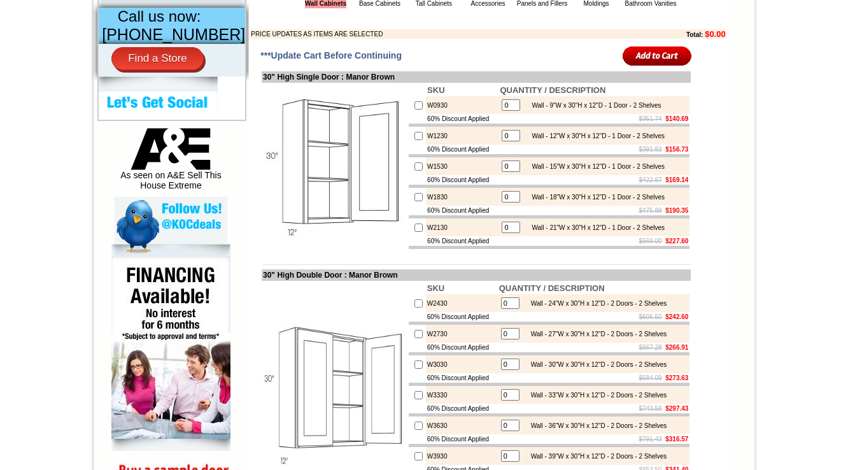 Image resolution: width=848 pixels, height=470 pixels. Describe the element at coordinates (651, 408) in the screenshot. I see `s: $743.58` at that location.